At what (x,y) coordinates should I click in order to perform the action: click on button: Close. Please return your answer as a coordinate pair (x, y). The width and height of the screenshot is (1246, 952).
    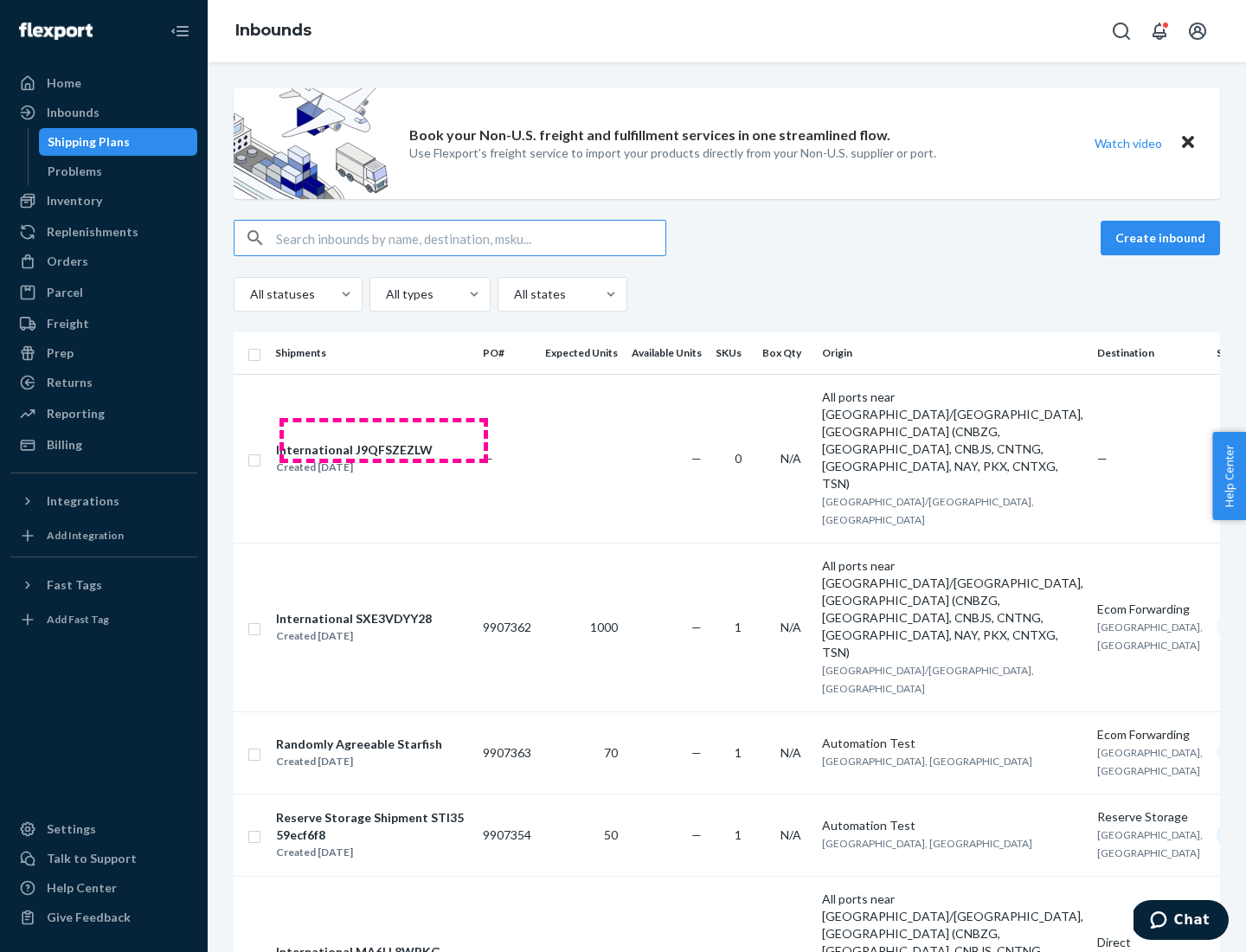
    Looking at the image, I should click on (1189, 143).